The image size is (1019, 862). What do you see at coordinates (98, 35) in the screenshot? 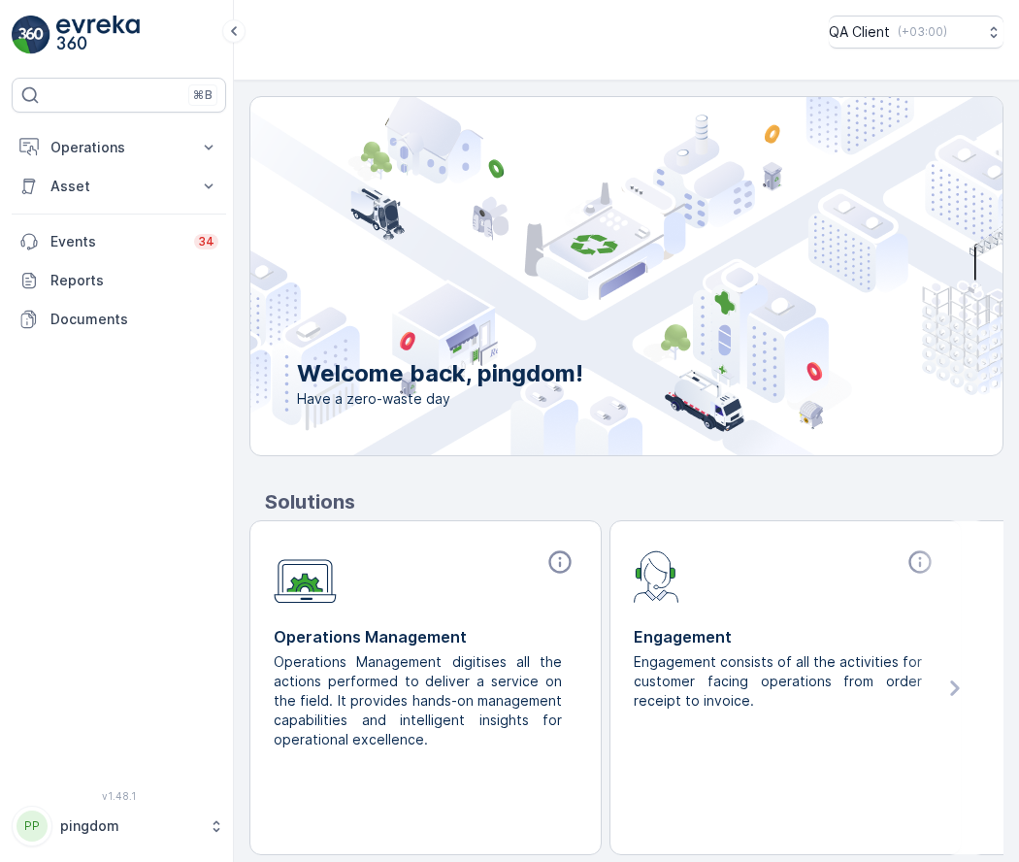
I see `img: logo_light-DOdMpM7g.png` at bounding box center [98, 35].